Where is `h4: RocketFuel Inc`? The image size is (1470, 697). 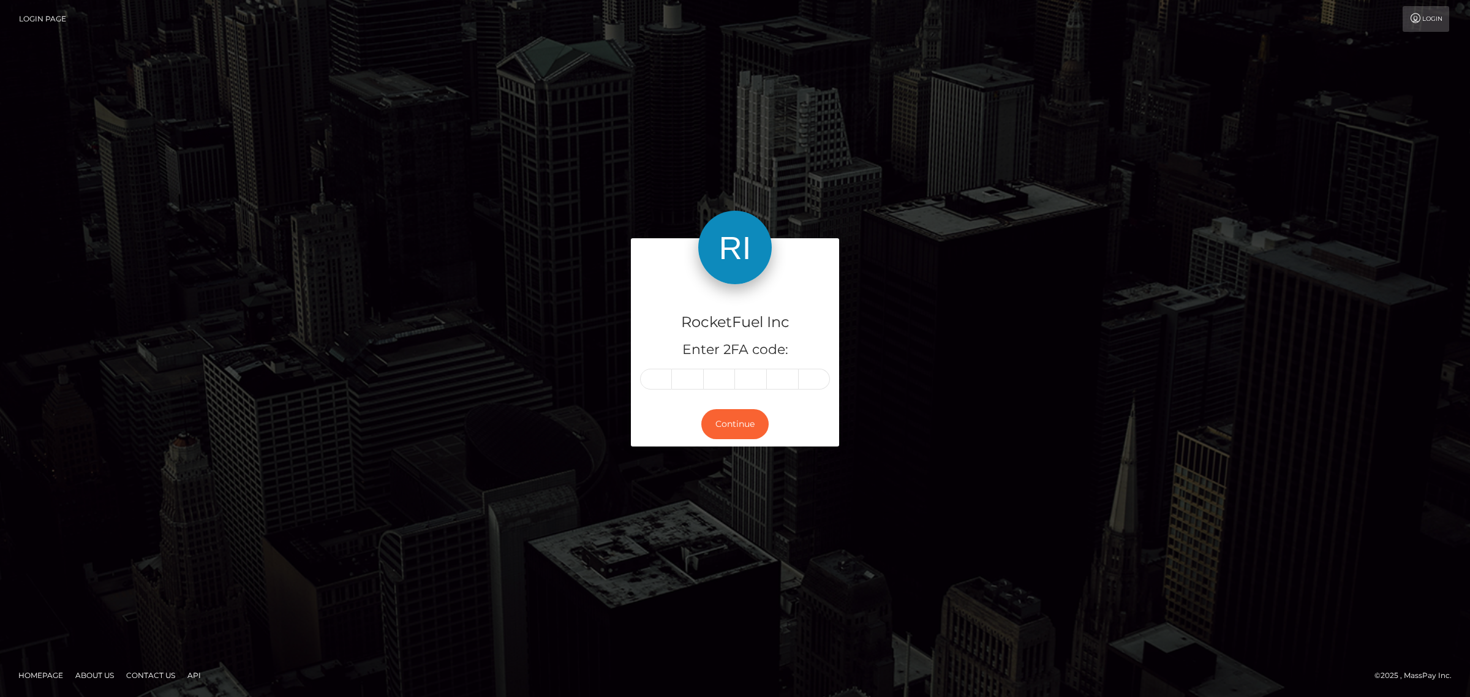 h4: RocketFuel Inc is located at coordinates (735, 322).